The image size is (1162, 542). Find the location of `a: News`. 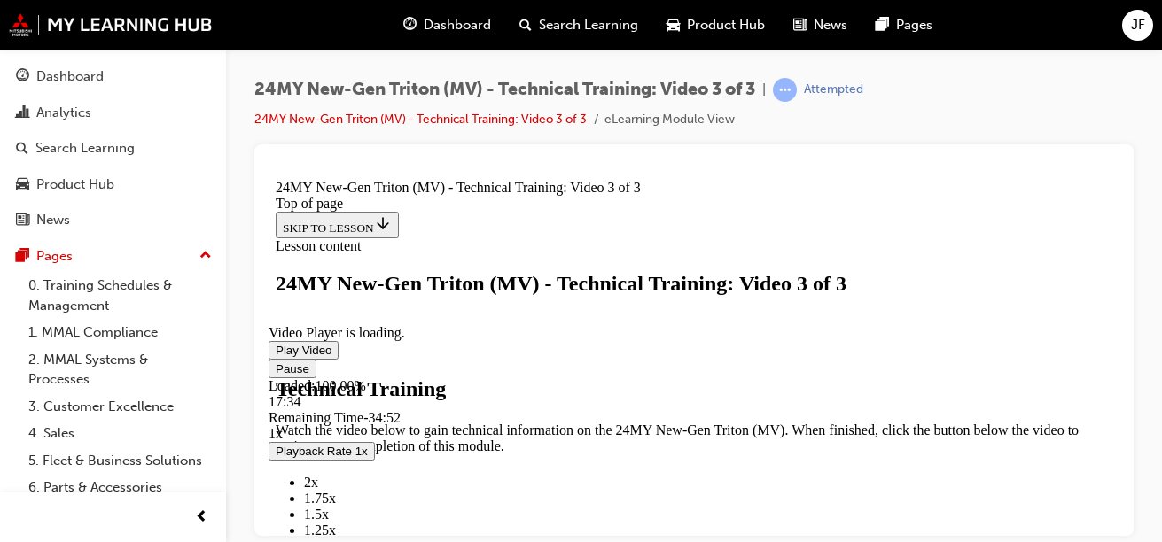

a: News is located at coordinates (113, 220).